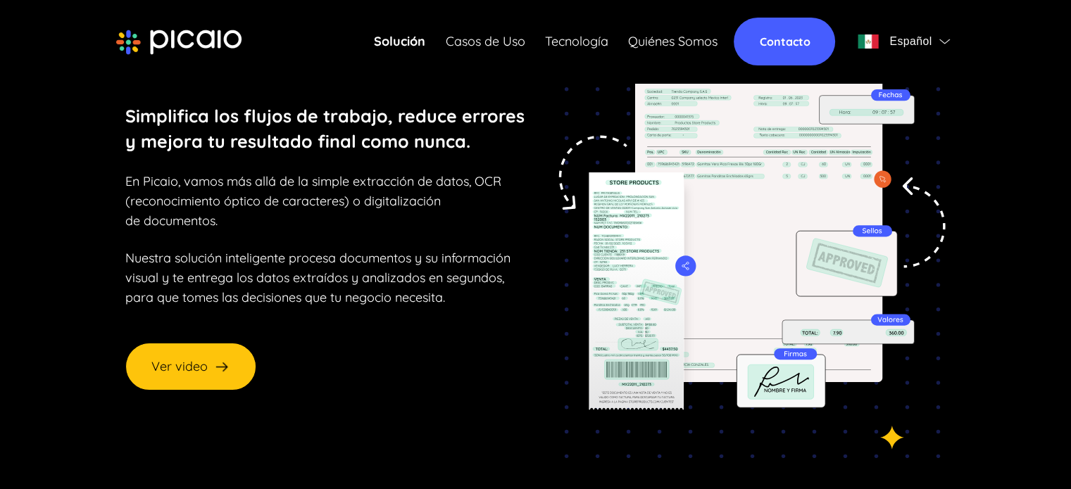 This screenshot has height=489, width=1071. I want to click on span: Español, so click(910, 42).